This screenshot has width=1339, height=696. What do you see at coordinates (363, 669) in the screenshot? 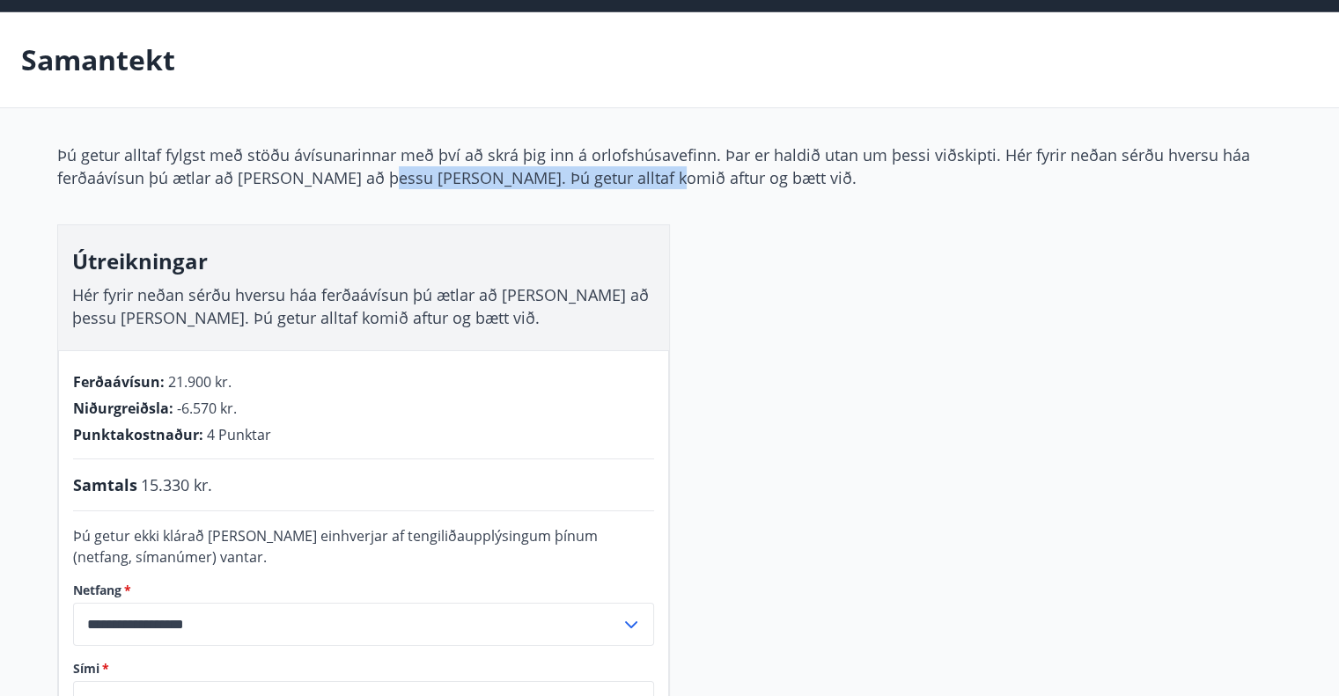
I see `label: Sími` at bounding box center [363, 669].